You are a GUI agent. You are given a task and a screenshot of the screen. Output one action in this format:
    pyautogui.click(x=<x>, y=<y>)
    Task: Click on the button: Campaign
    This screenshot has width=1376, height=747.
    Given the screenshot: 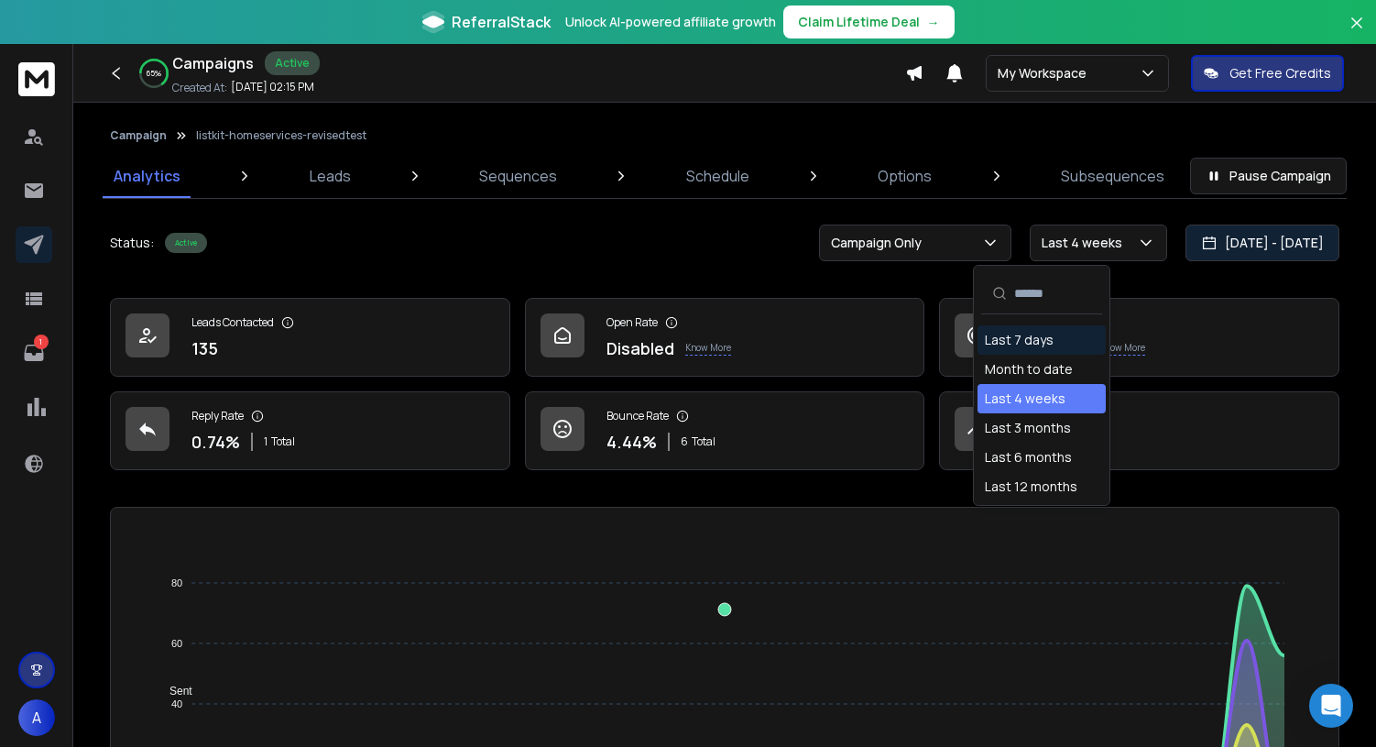 What is the action you would take?
    pyautogui.click(x=138, y=136)
    